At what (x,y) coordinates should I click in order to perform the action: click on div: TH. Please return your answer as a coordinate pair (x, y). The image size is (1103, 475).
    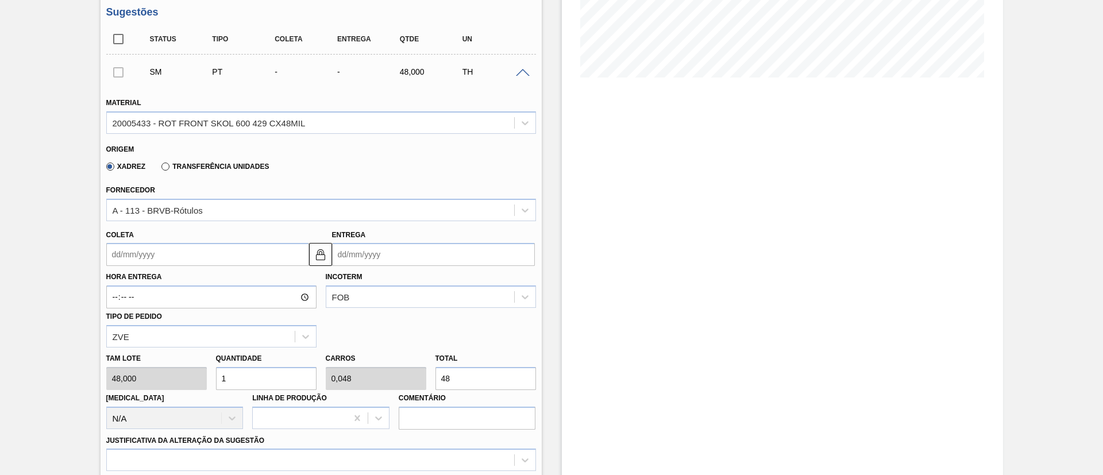
    Looking at the image, I should click on (494, 72).